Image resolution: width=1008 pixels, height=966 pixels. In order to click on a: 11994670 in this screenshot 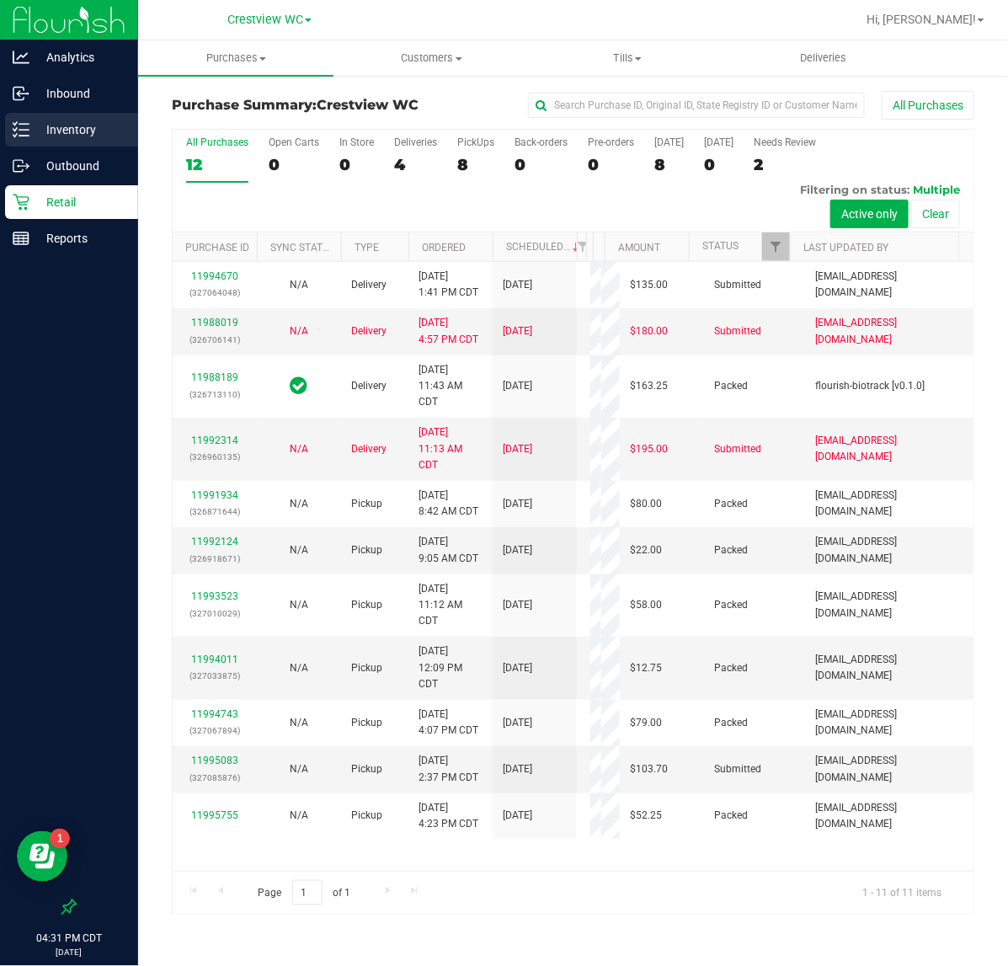, I will do `click(215, 276)`.